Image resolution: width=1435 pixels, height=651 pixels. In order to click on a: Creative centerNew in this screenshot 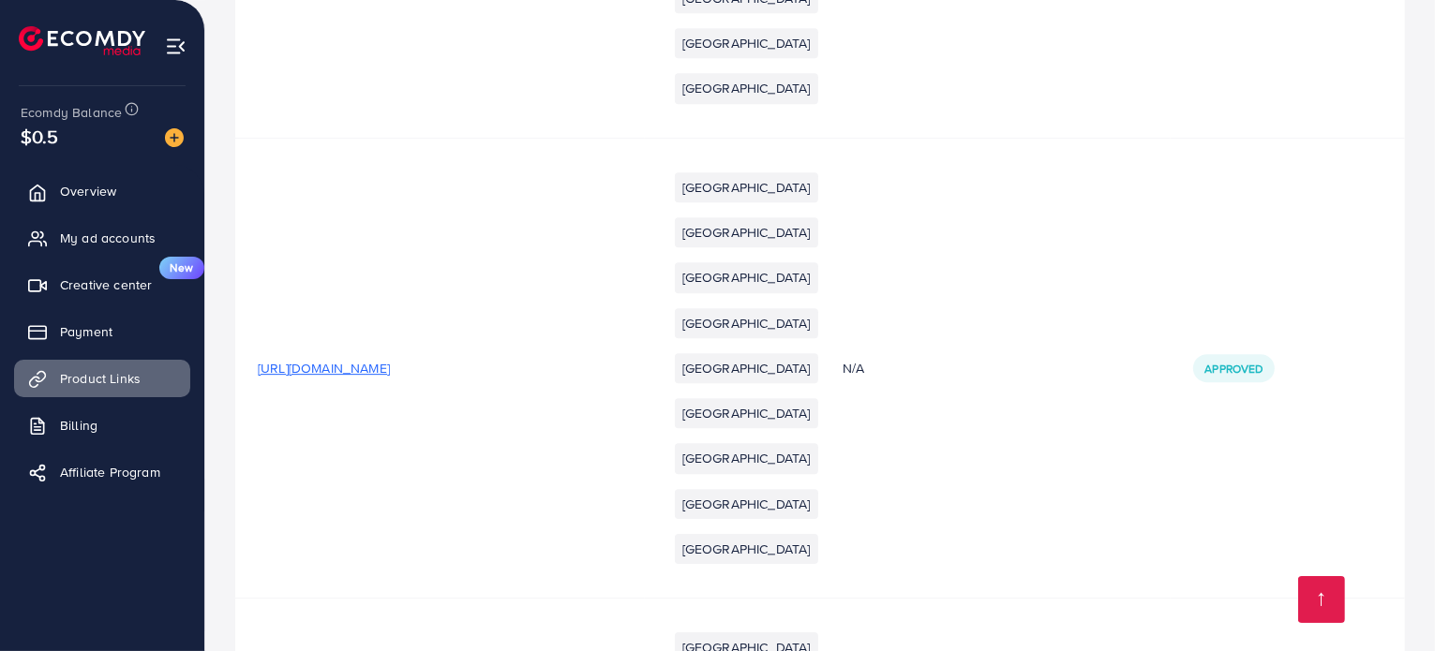, I will do `click(102, 285)`.